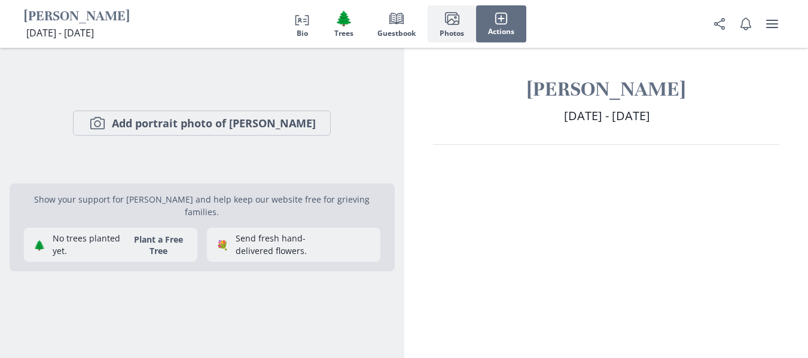 The width and height of the screenshot is (808, 358). Describe the element at coordinates (396, 24) in the screenshot. I see `button: Guestbook` at that location.